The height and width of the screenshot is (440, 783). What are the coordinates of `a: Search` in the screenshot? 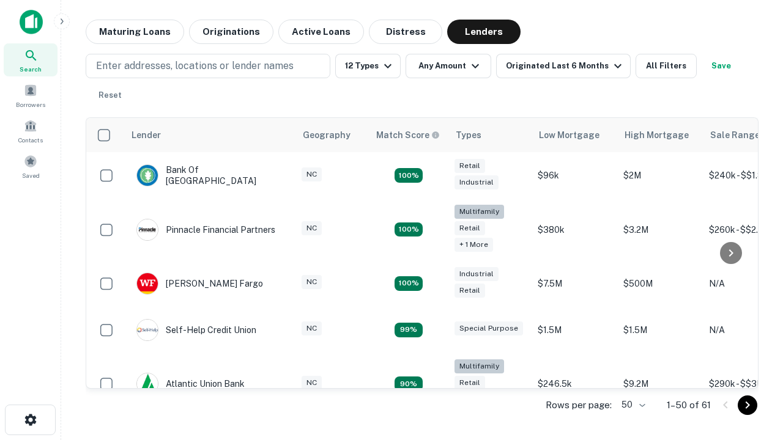 It's located at (31, 60).